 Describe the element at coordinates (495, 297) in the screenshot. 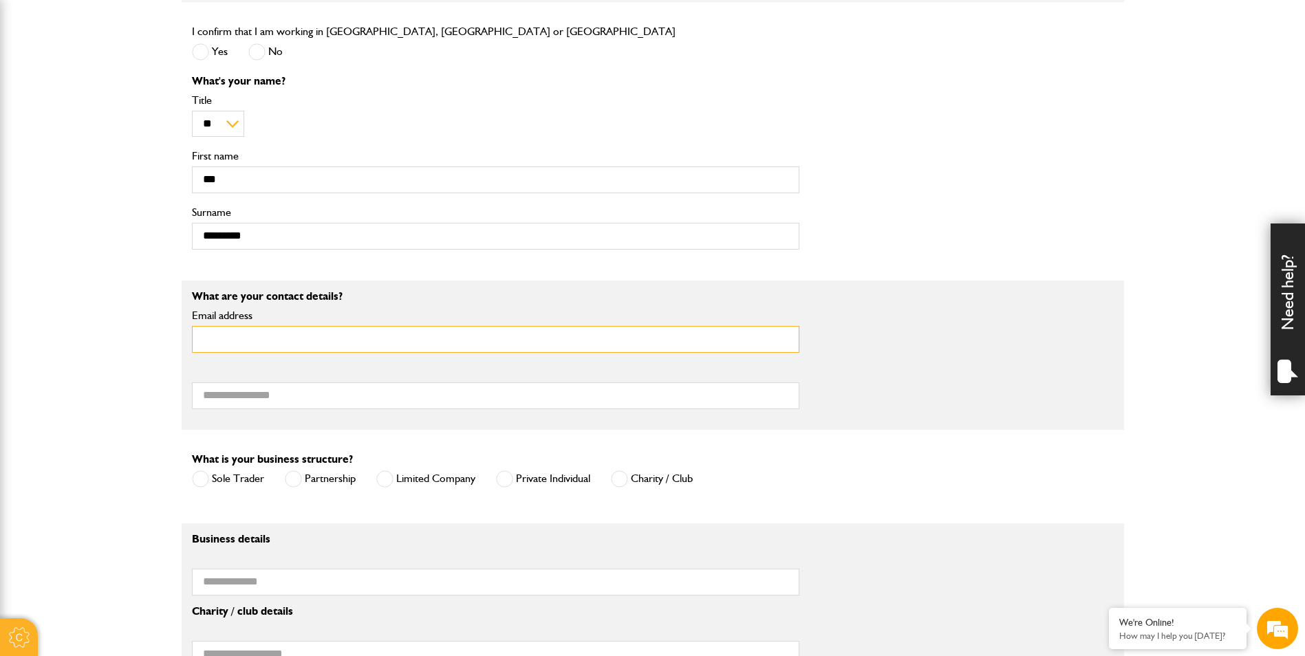

I see `p: What are your contact details?` at that location.